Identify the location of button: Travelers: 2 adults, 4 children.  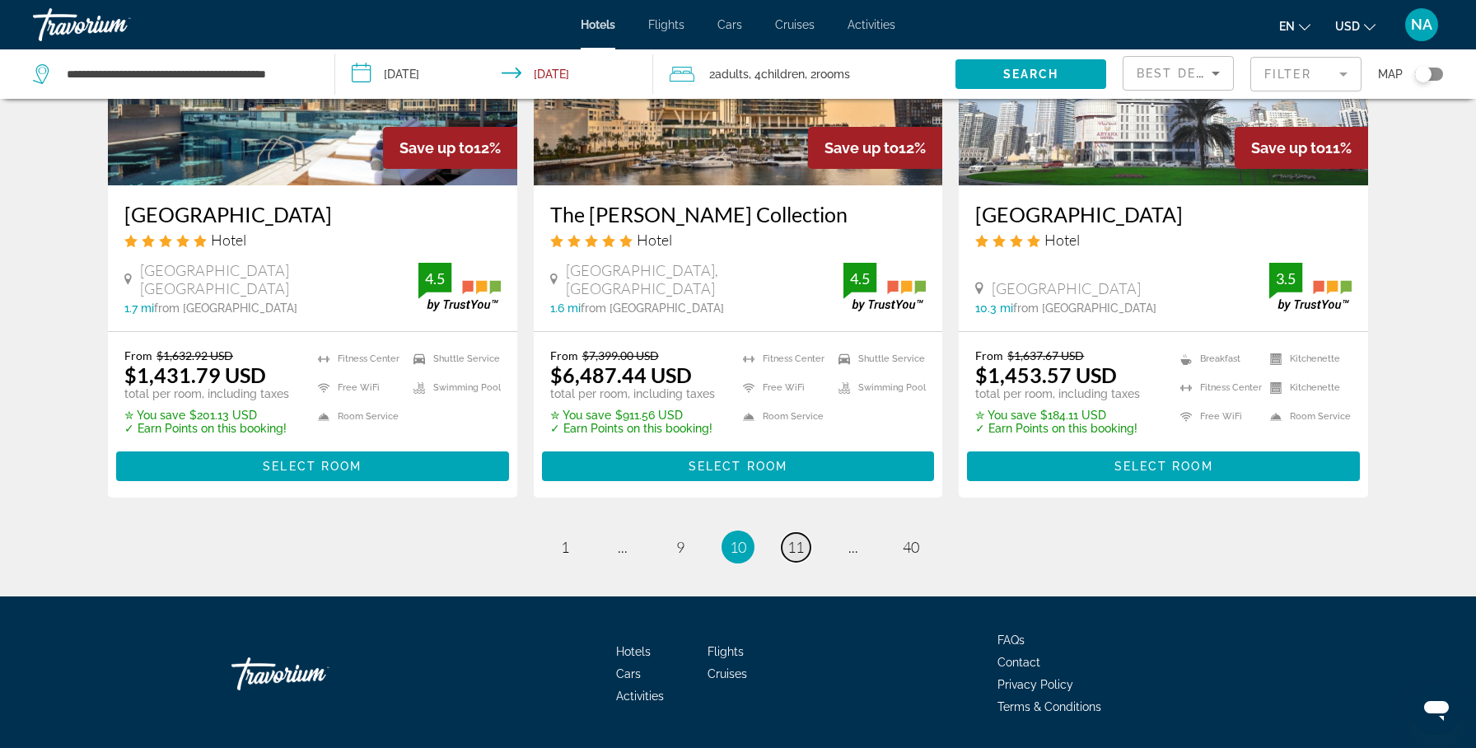
(804, 74).